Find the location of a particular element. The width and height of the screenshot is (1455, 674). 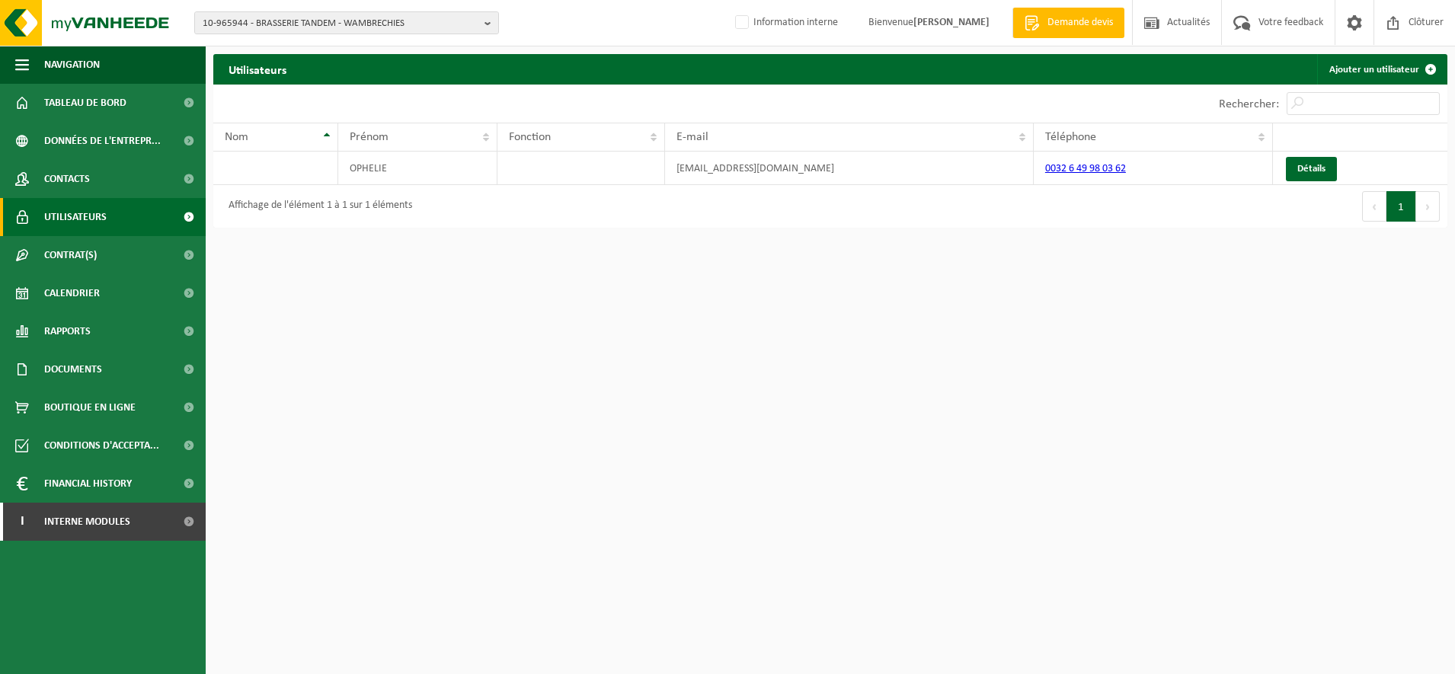

span: Demande devis is located at coordinates (1080, 23).